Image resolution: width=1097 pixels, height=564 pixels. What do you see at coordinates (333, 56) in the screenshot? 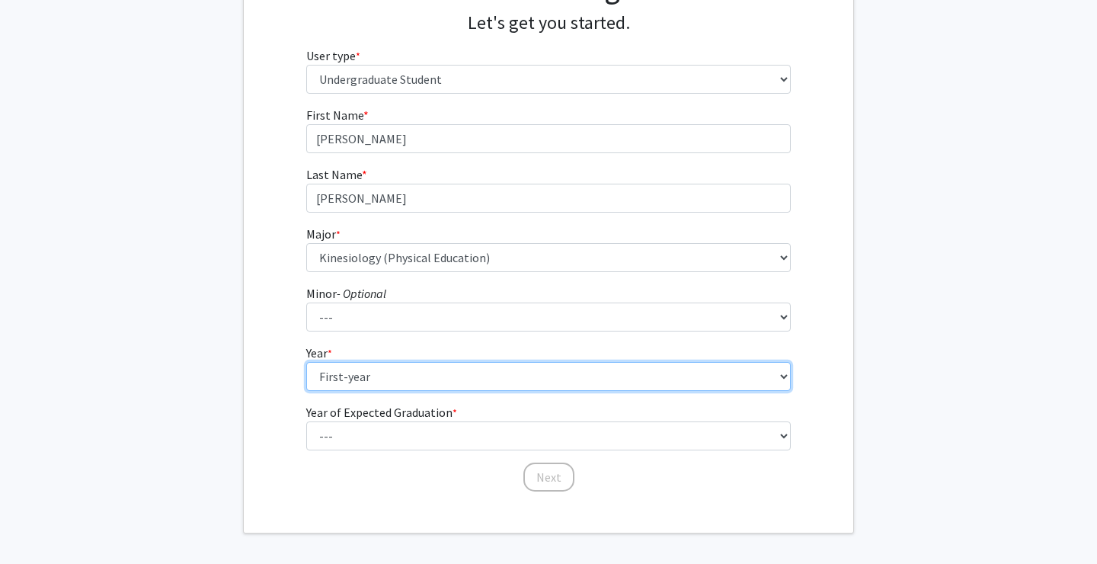
I see `label: User type` at bounding box center [333, 56].